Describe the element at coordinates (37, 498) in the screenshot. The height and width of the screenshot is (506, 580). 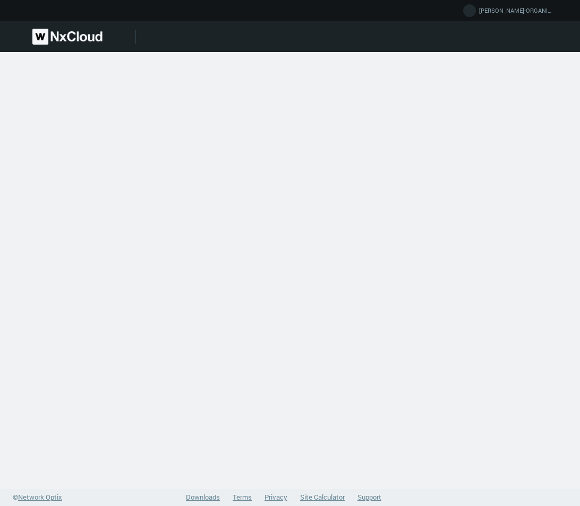
I see `a: ©Network Optix` at that location.